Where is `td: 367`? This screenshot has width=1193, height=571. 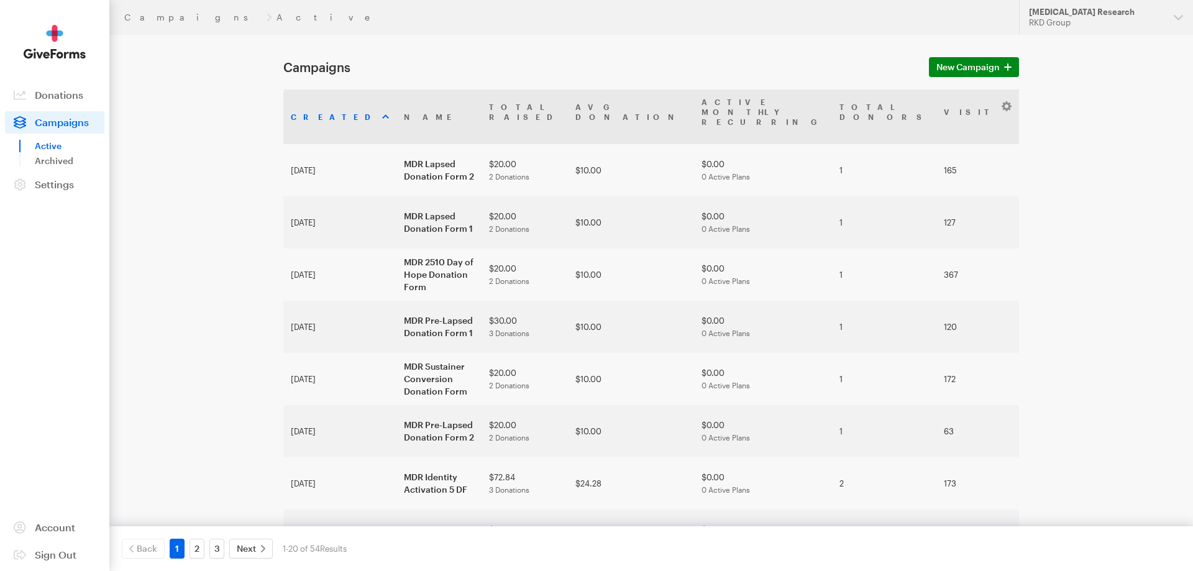
td: 367 is located at coordinates (976, 275).